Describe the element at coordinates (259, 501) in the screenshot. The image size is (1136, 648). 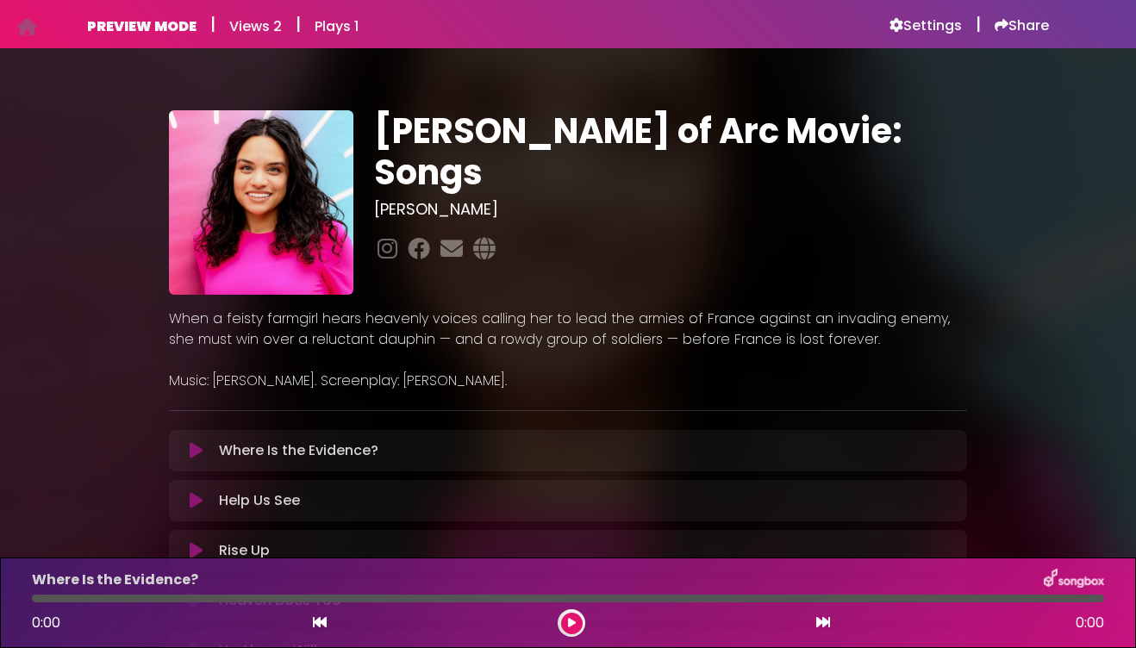
I see `p: Help Us See` at that location.